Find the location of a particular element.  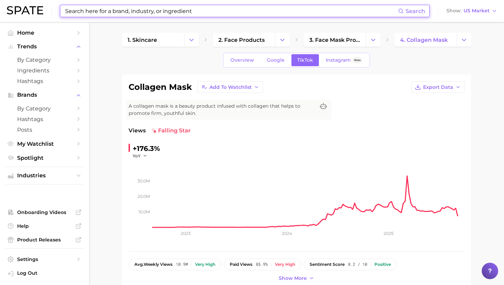

span: Log Out is located at coordinates (48, 273).